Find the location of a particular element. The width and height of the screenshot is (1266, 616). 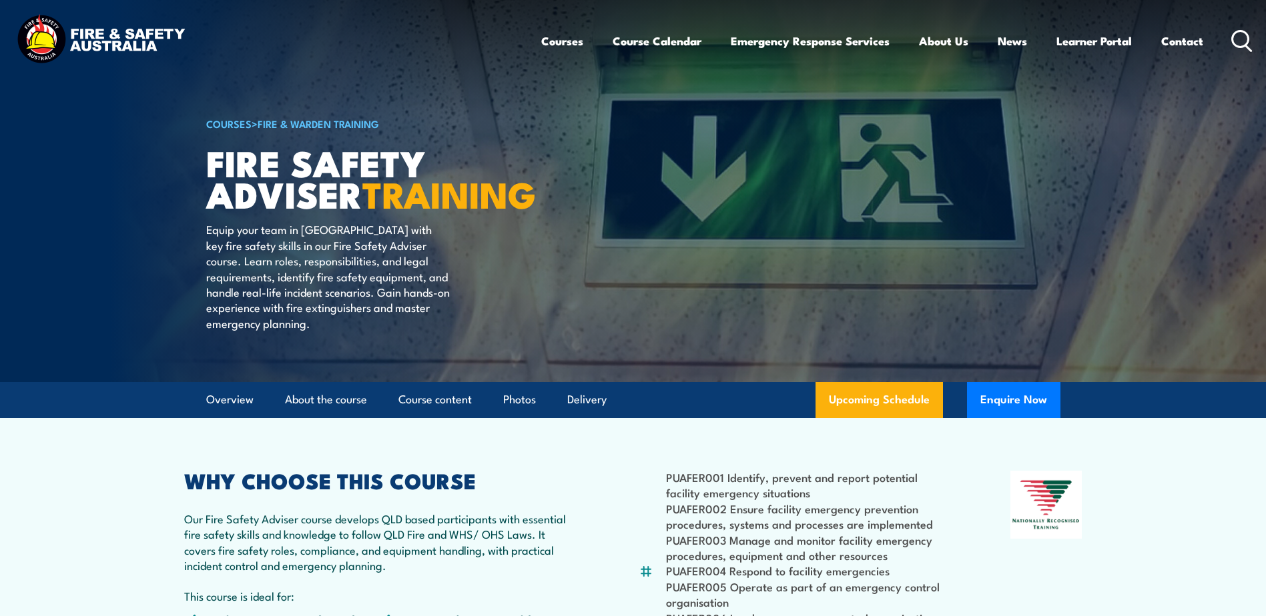

a: Fire & Warden Training is located at coordinates (318, 123).